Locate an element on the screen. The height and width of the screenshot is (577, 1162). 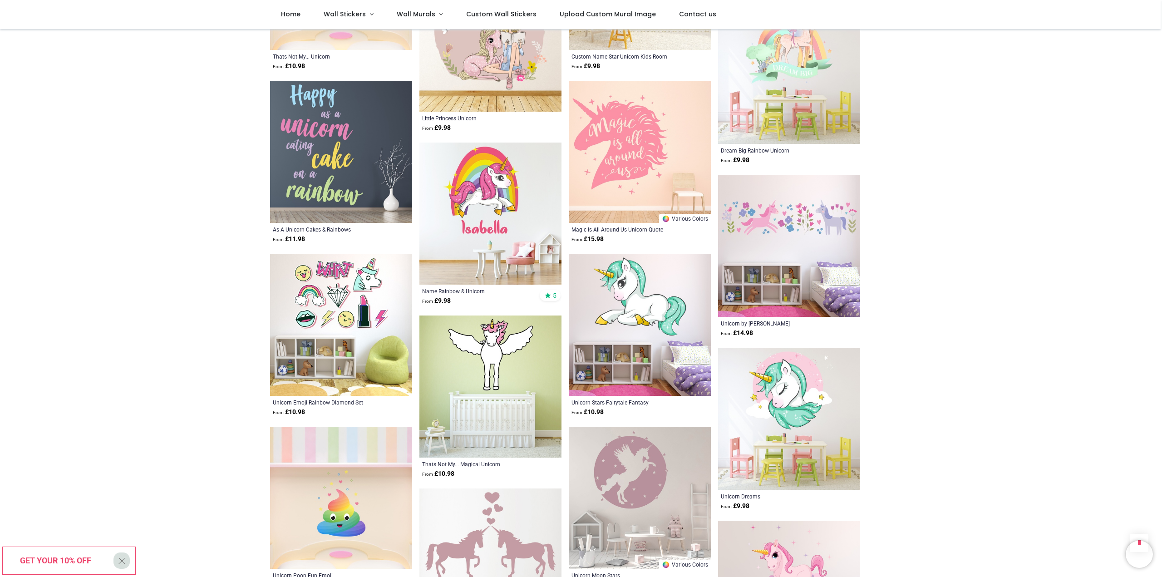
img: Unicorn Moon Stars Wall Sticker is located at coordinates (640, 498).